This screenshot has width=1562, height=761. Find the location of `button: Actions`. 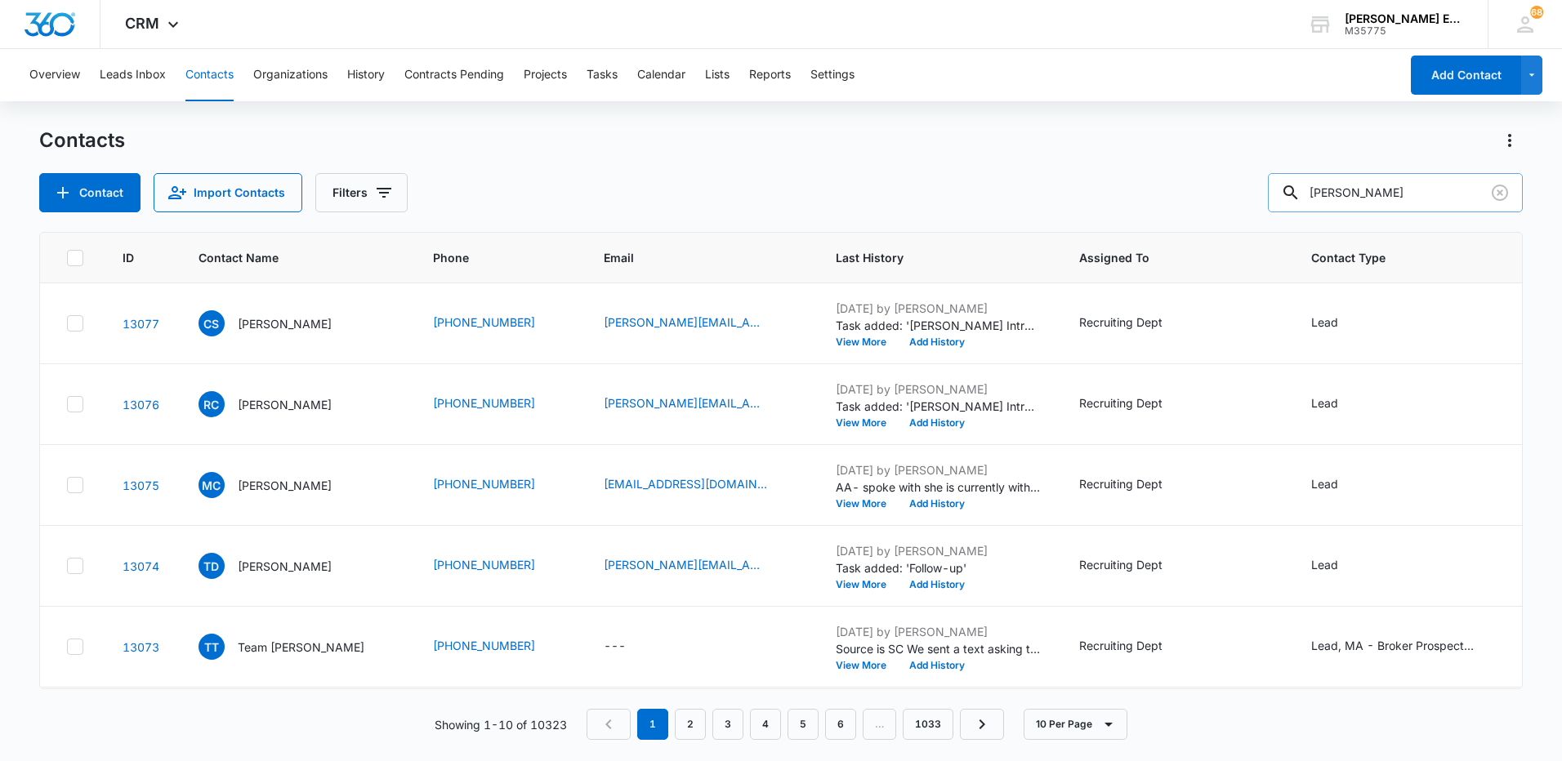

button: Actions is located at coordinates (1509, 140).